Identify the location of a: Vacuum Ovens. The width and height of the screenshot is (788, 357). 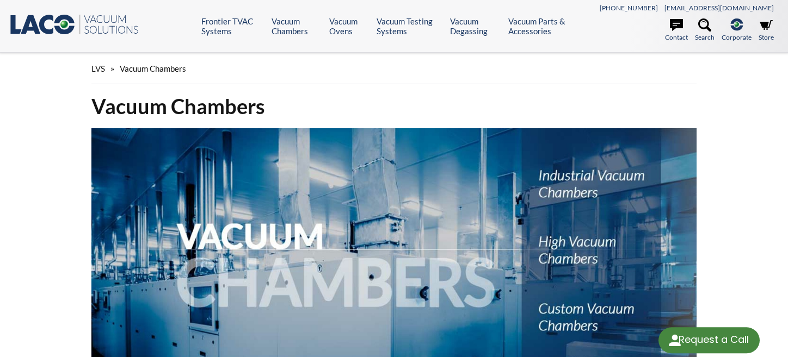
(349, 26).